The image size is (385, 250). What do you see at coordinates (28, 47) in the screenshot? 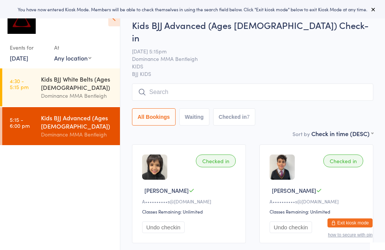
I see `div: Events for` at bounding box center [28, 47].